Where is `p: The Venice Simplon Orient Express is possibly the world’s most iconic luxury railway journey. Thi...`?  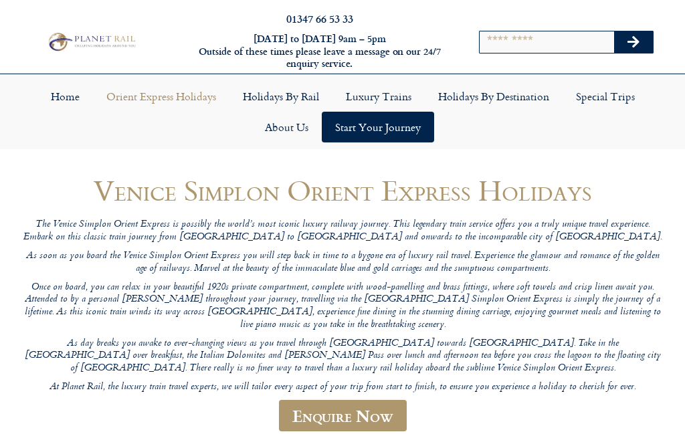
p: The Venice Simplon Orient Express is possibly the world’s most iconic luxury railway journey. Thi... is located at coordinates (343, 231).